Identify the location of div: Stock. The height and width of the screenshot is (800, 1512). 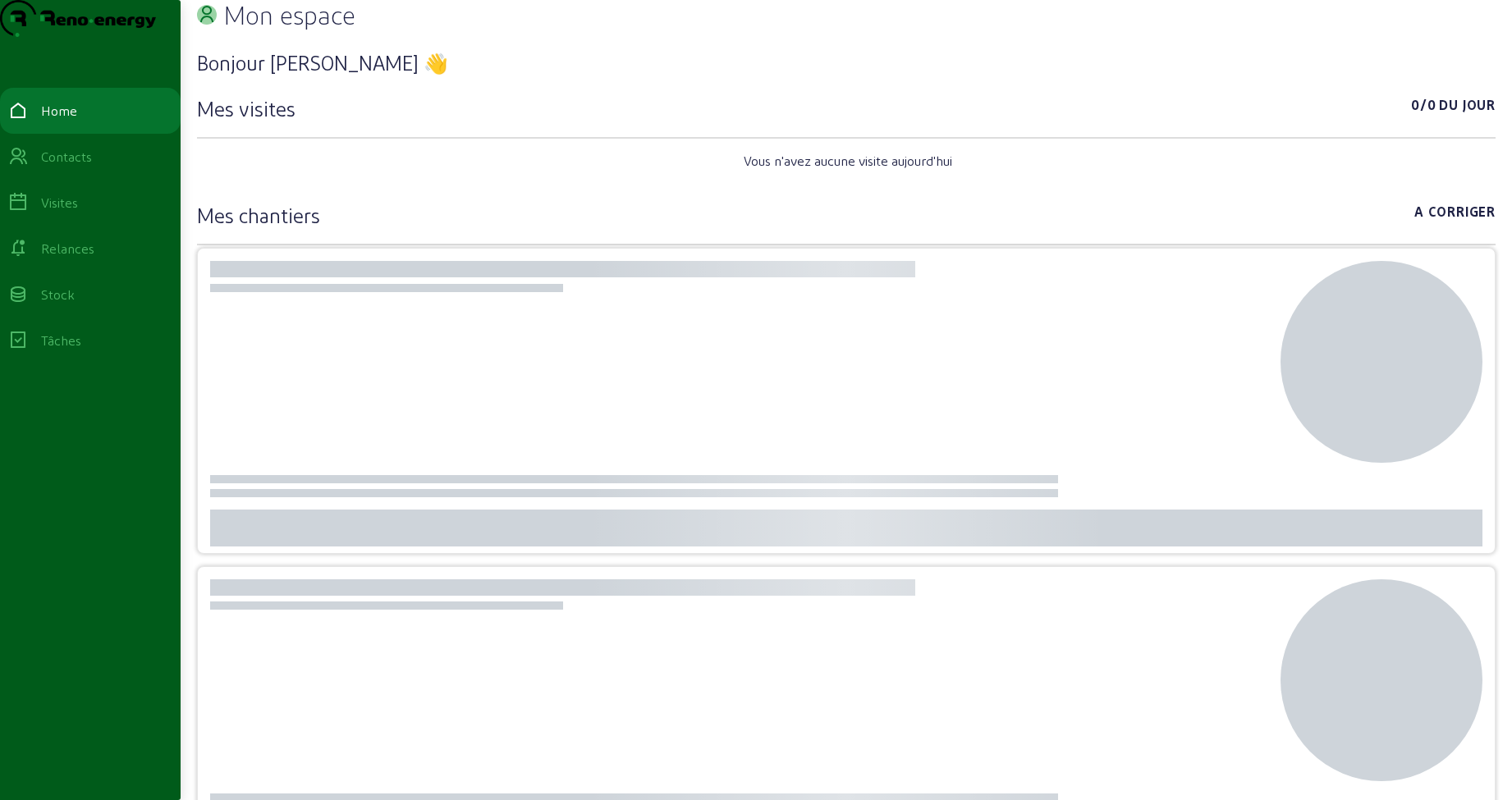
(58, 295).